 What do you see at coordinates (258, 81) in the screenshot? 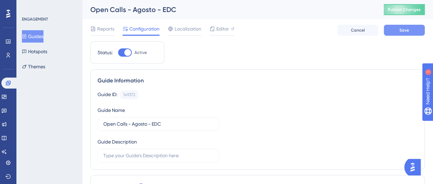
I see `div: Guide Information` at bounding box center [258, 81].